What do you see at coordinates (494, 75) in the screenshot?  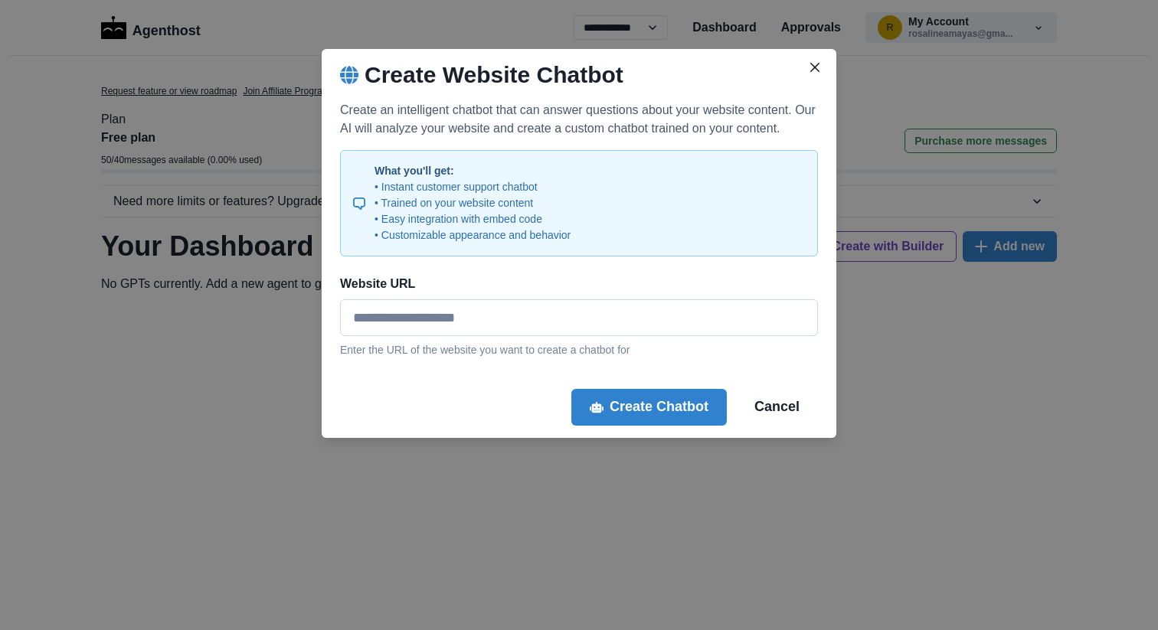 I see `h2: Create Website Chatbot` at bounding box center [494, 75].